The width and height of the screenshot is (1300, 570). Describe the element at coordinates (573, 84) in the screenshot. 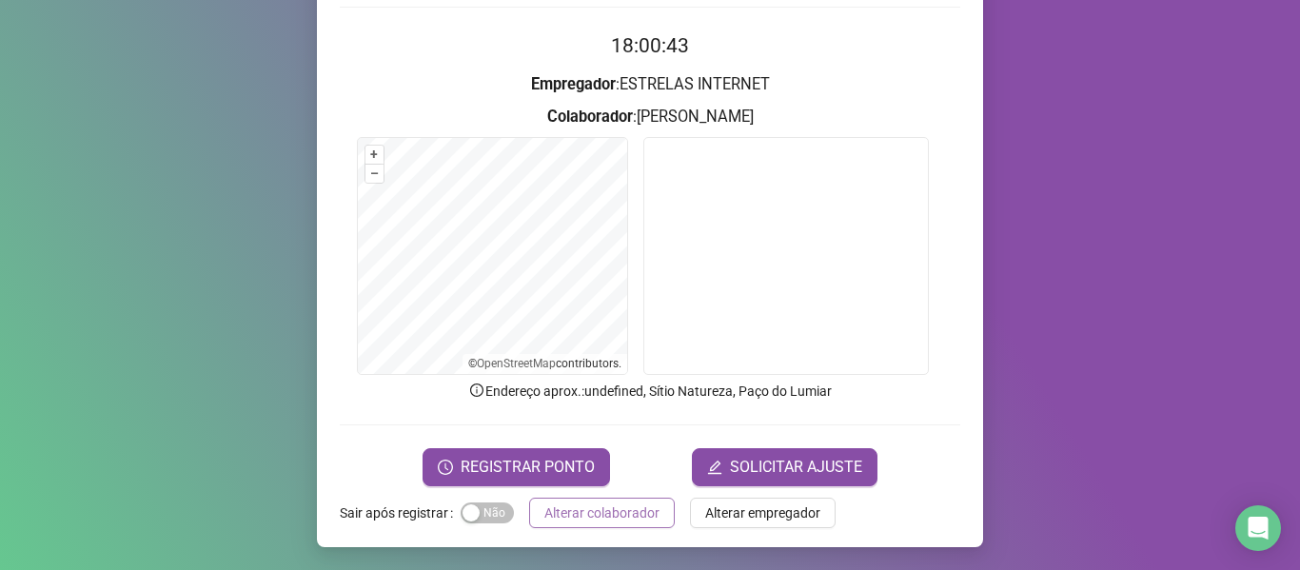

I see `strong: Empregador` at that location.